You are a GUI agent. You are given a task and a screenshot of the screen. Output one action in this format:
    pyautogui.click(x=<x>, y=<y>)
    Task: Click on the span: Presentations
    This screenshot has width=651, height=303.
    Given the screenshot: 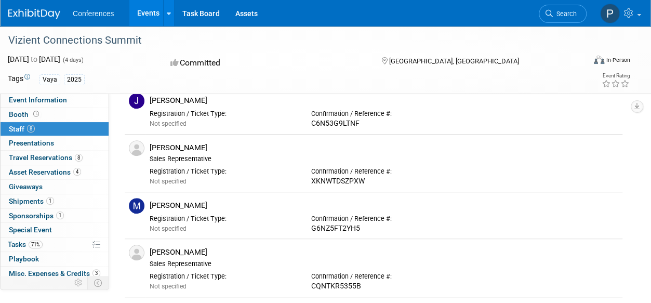 What is the action you would take?
    pyautogui.click(x=31, y=143)
    